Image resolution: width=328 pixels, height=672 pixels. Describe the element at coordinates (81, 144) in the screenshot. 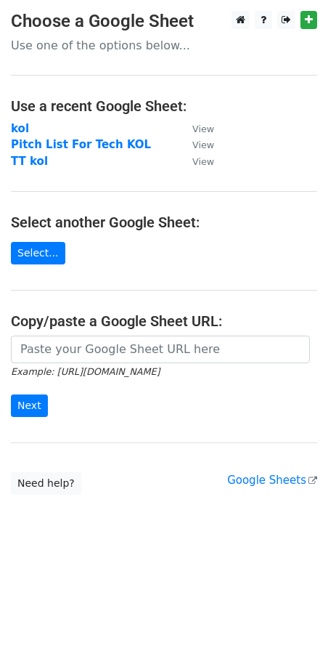

I see `strong: Pitch List For Tech KOL` at that location.